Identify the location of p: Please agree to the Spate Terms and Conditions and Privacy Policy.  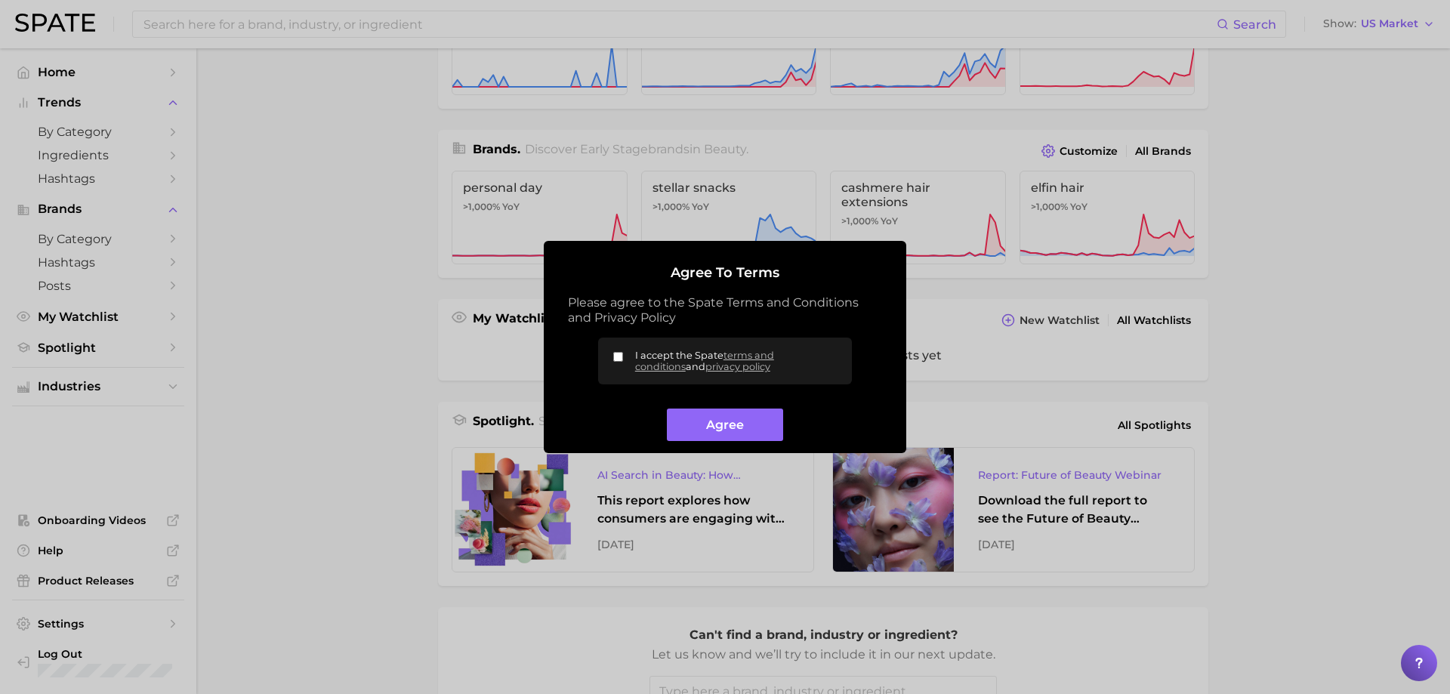
(725, 310).